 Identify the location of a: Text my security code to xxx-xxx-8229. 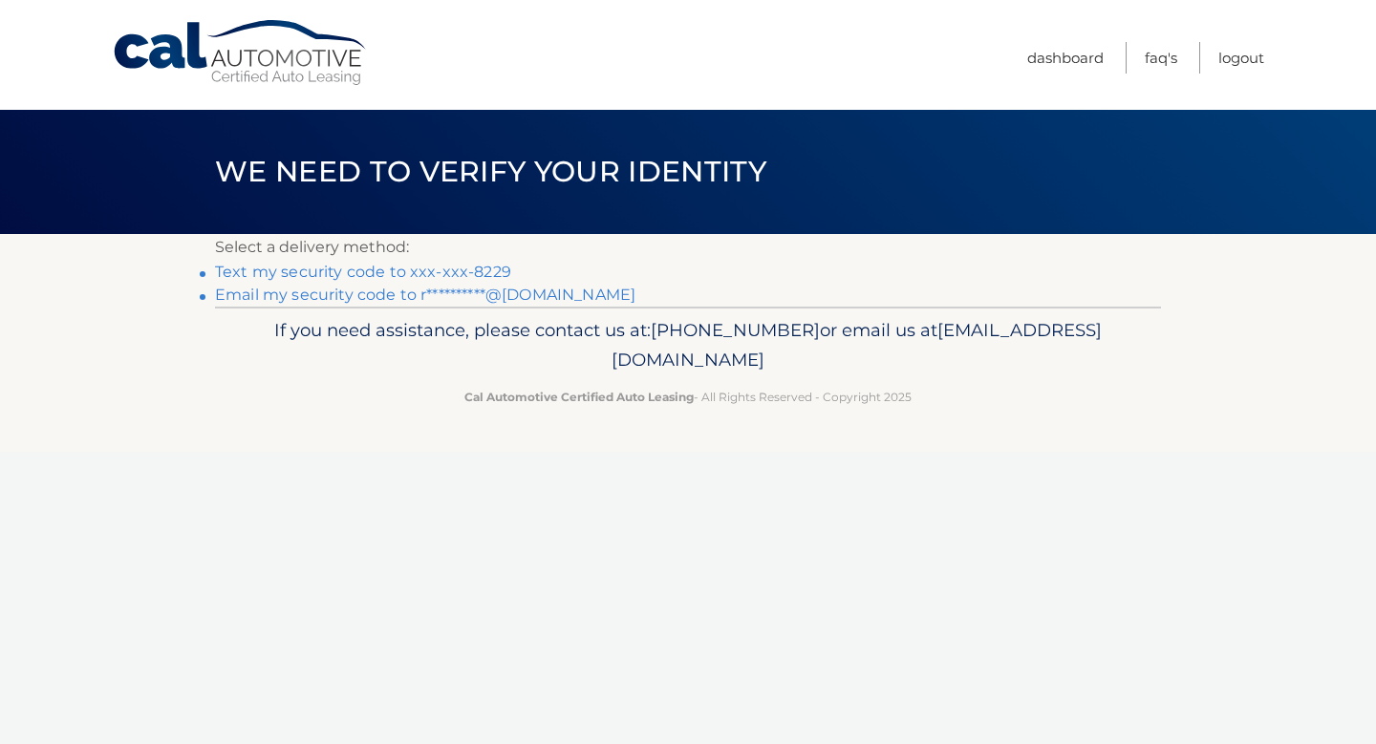
(363, 271).